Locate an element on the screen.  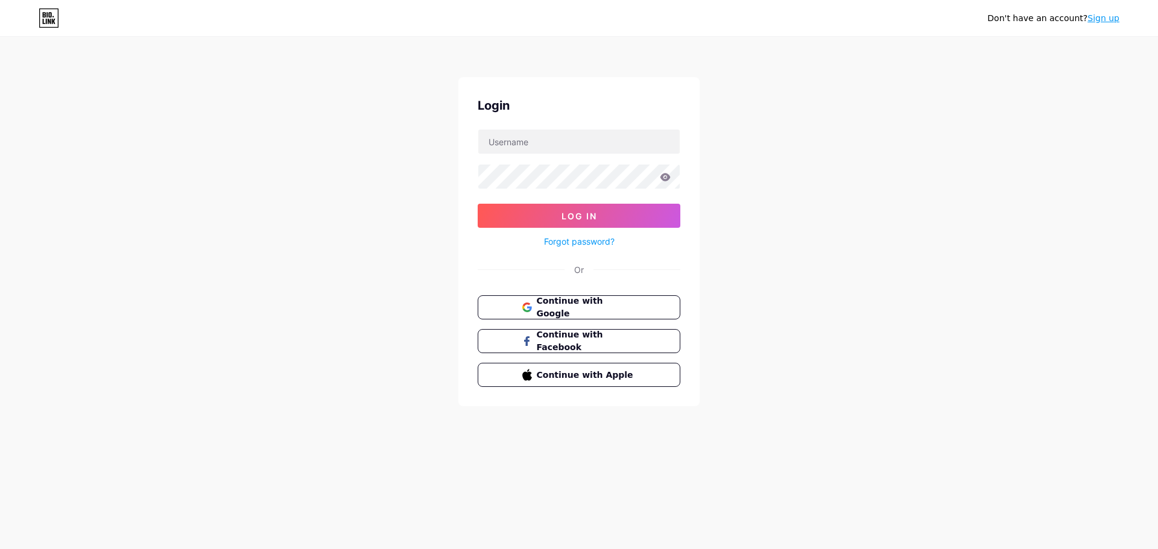
input: Username is located at coordinates (579, 142).